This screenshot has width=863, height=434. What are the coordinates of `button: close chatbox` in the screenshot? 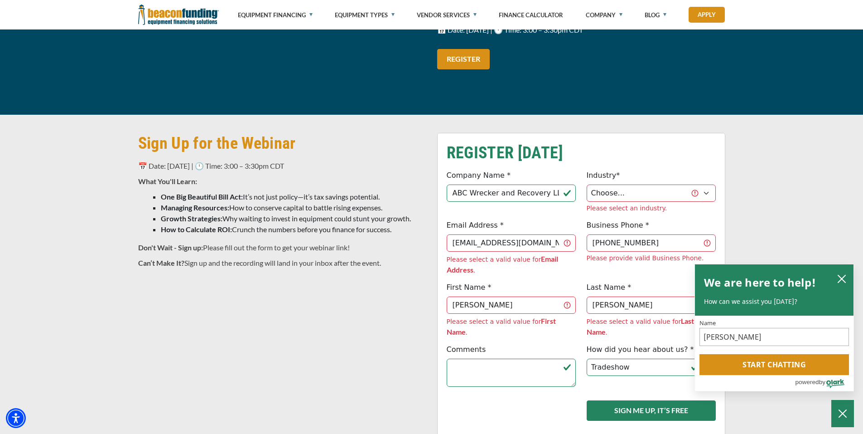 It's located at (842, 278).